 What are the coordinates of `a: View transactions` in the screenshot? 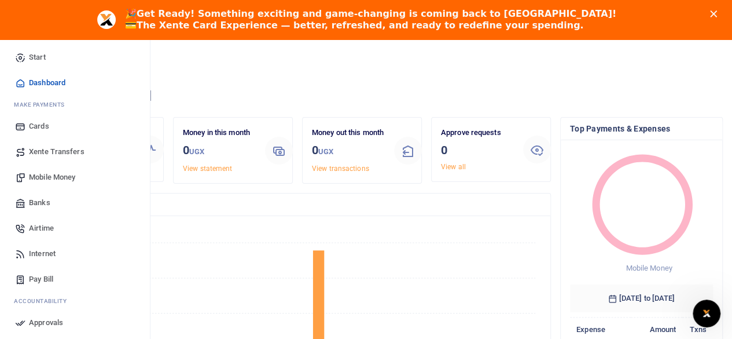 It's located at (340, 168).